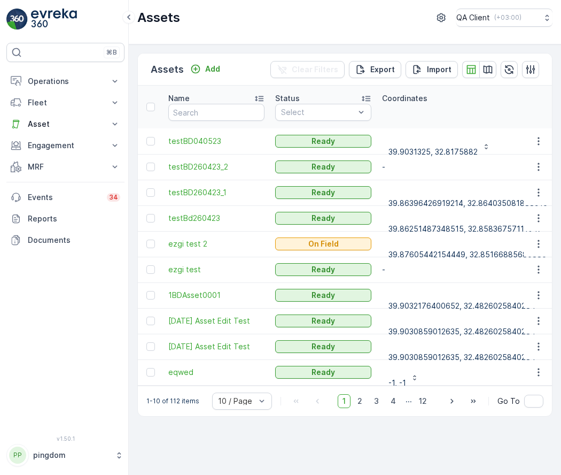 Image resolution: width=561 pixels, height=475 pixels. I want to click on p: 39.9032176400652, 32.4826025840284, so click(462, 306).